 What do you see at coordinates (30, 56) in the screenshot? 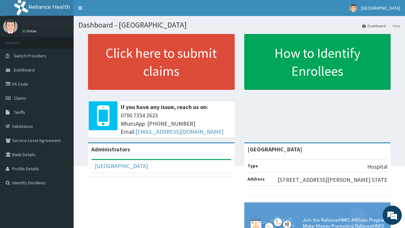
I see `span: Switch Providers` at bounding box center [30, 56].